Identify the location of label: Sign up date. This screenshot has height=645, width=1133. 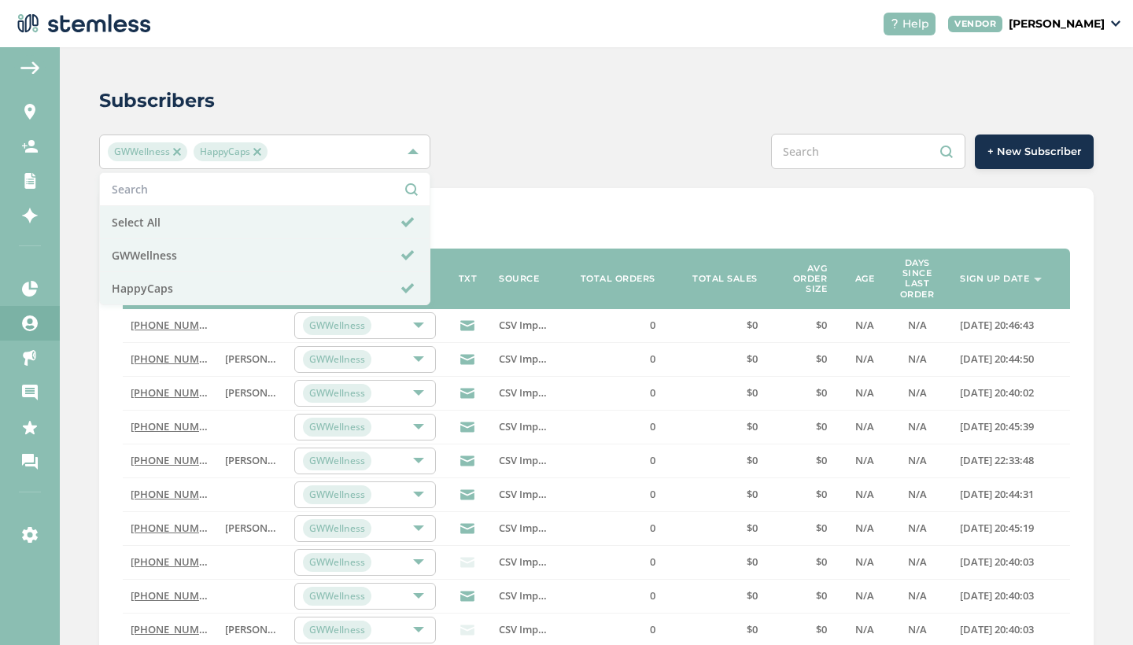
(994, 278).